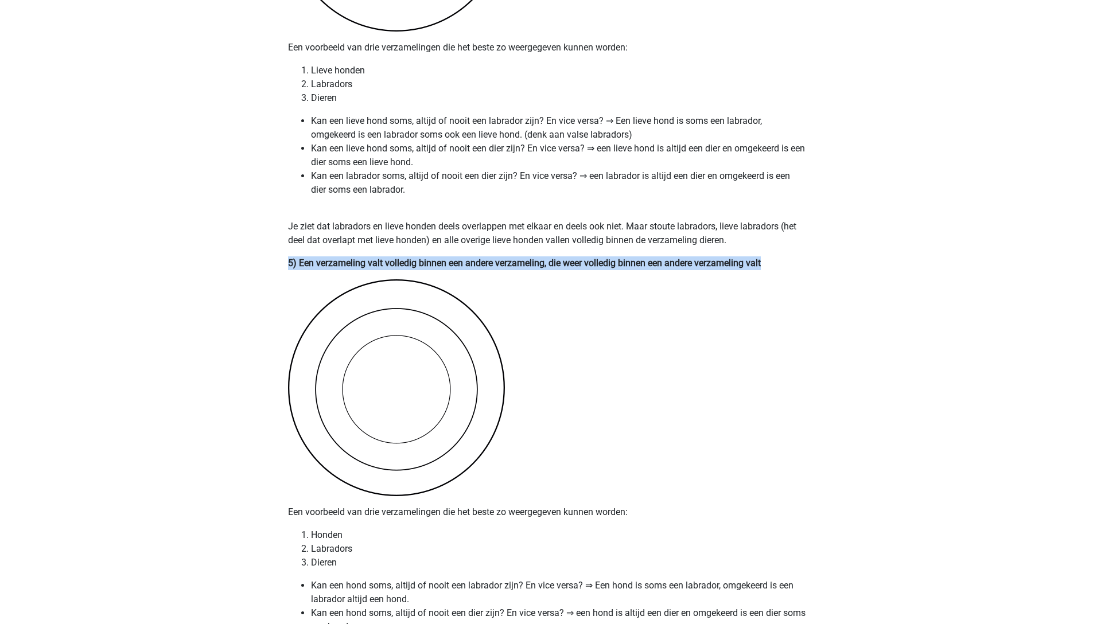 The height and width of the screenshot is (624, 1093). What do you see at coordinates (558, 535) in the screenshot?
I see `li: Honden` at bounding box center [558, 535].